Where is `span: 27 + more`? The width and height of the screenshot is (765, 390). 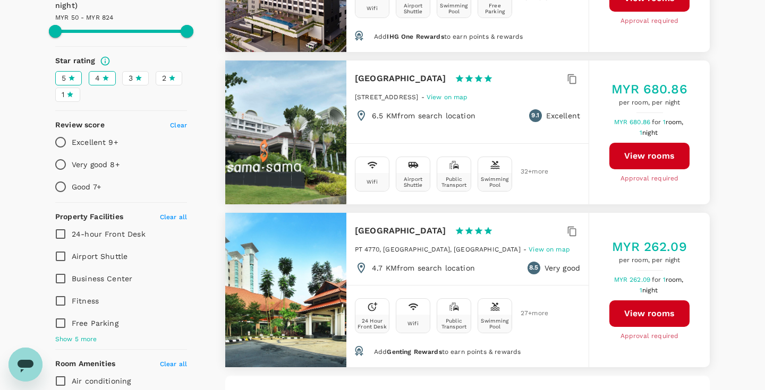 span: 27 + more is located at coordinates (529, 313).